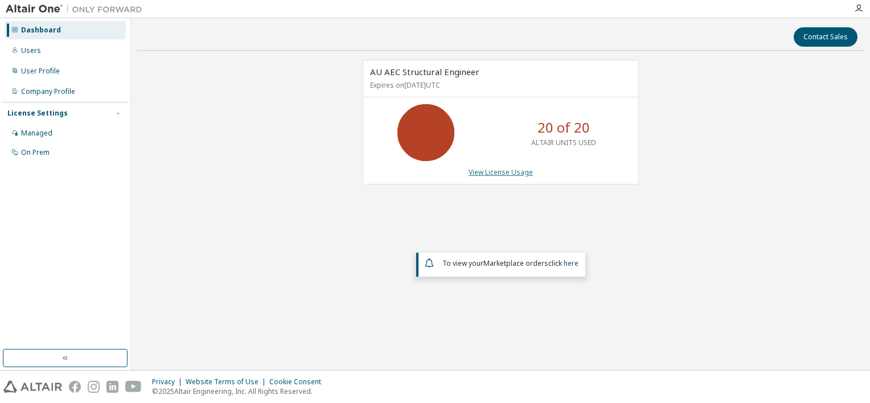 The width and height of the screenshot is (870, 403). What do you see at coordinates (36, 133) in the screenshot?
I see `div: Managed` at bounding box center [36, 133].